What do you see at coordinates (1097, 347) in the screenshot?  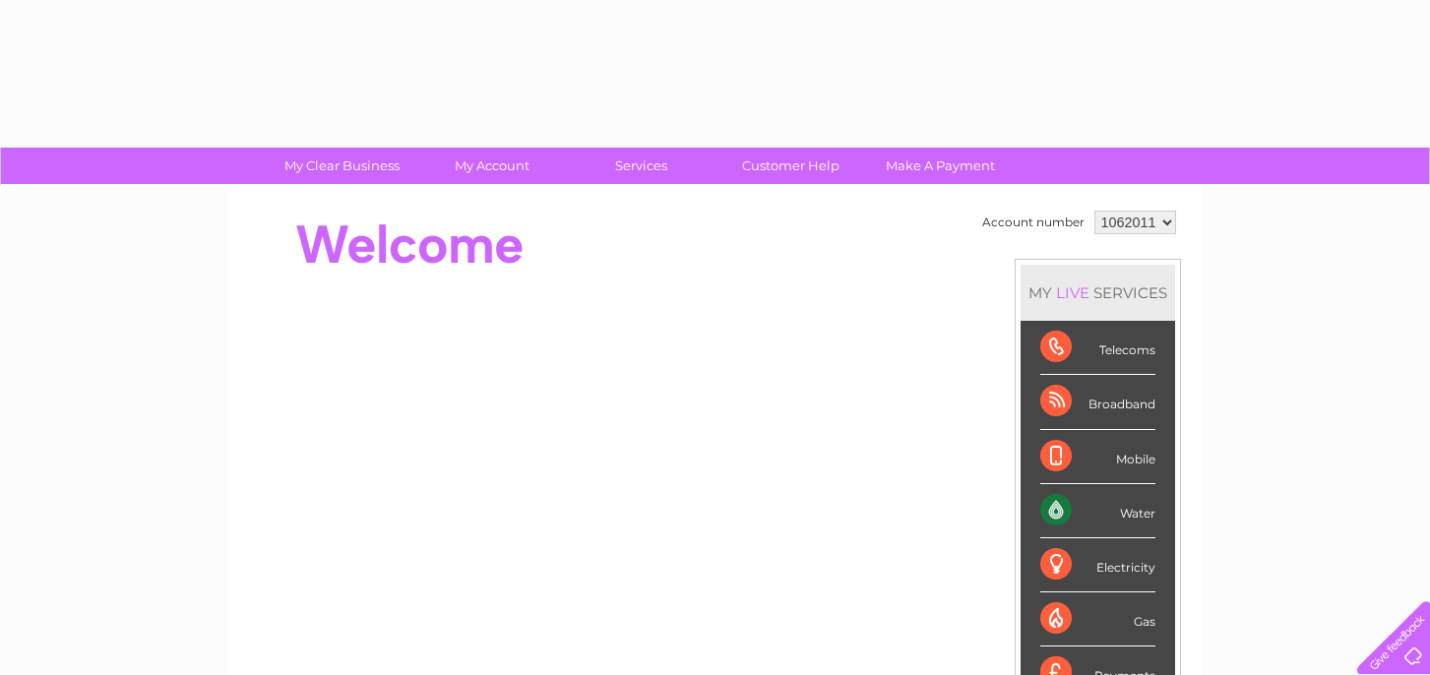 I see `div: Telecoms` at bounding box center [1097, 347].